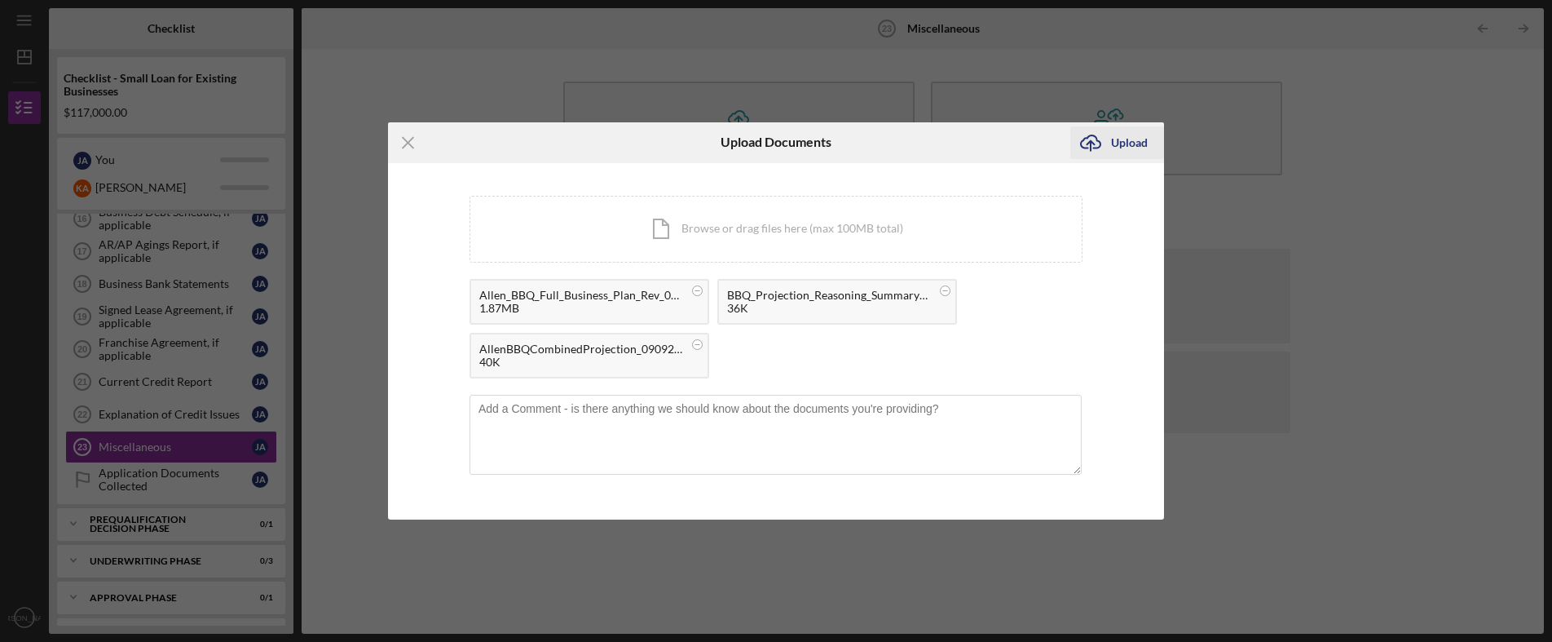  I want to click on div: 36K, so click(829, 308).